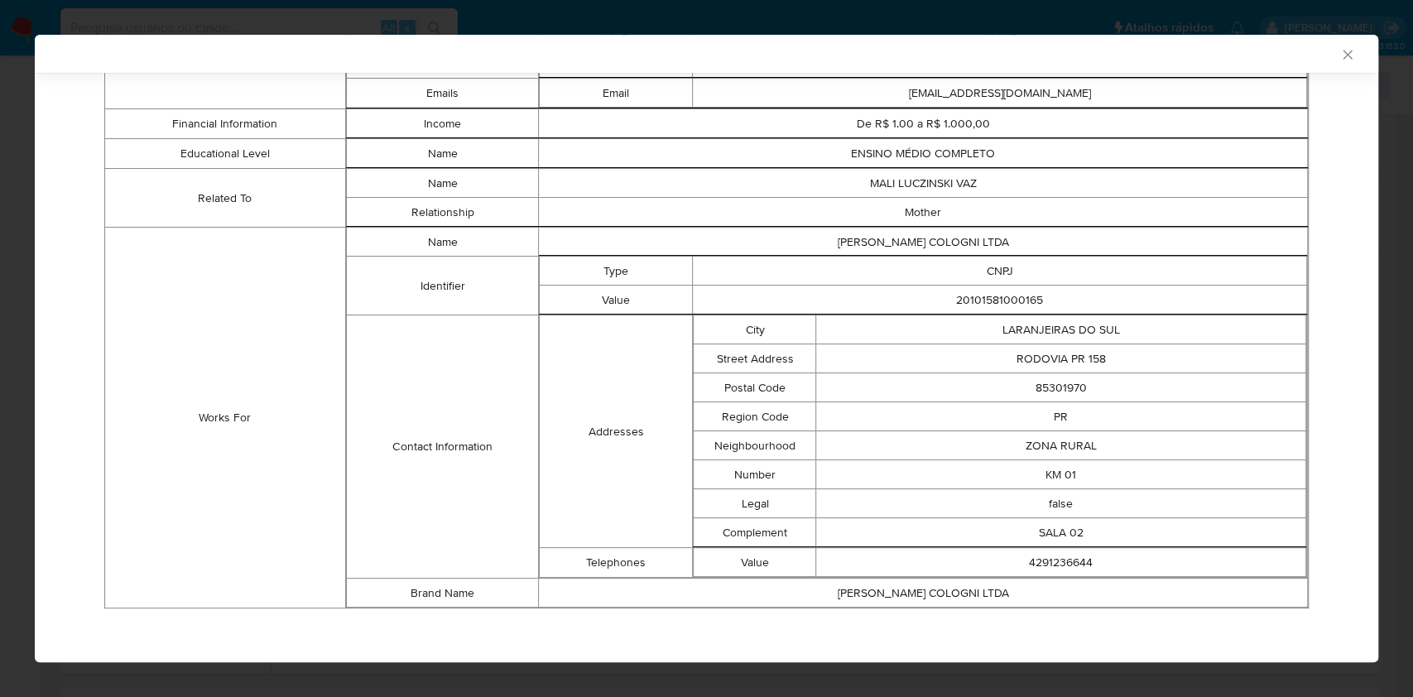 This screenshot has width=1413, height=697. What do you see at coordinates (1347, 54) in the screenshot?
I see `button: Fechar a janela` at bounding box center [1347, 54].